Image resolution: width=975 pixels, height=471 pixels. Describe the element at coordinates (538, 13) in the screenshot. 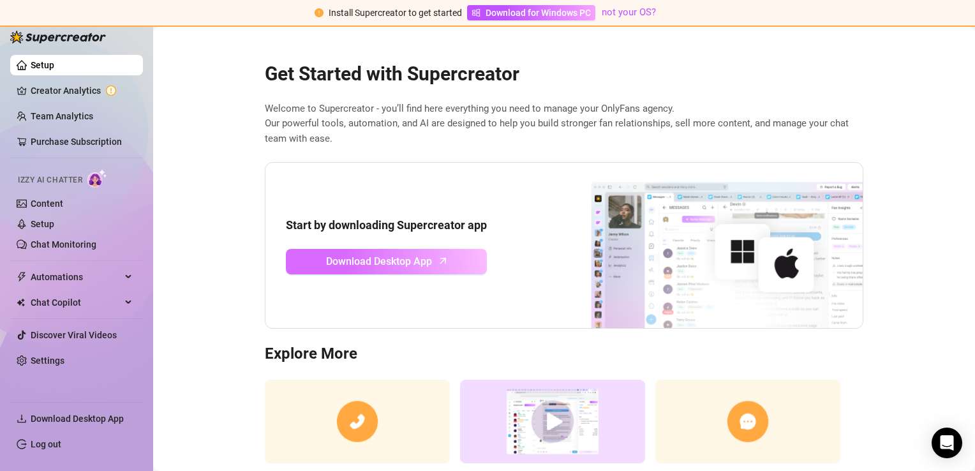

I see `span: Download for Windows PC` at that location.